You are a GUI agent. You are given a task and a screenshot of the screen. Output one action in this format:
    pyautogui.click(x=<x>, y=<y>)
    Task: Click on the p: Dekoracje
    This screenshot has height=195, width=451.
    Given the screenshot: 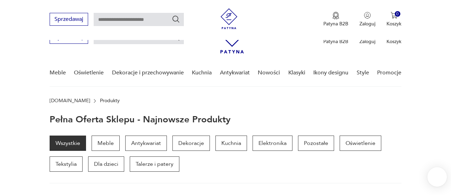 What is the action you would take?
    pyautogui.click(x=191, y=143)
    